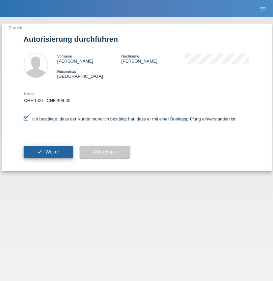 This screenshot has width=273, height=281. Describe the element at coordinates (130, 119) in the screenshot. I see `label: Ich bestätige, dass der Kunde mündlich bestätigt hat, dass er mit einer Bonitätsprüfung einversta...` at that location.